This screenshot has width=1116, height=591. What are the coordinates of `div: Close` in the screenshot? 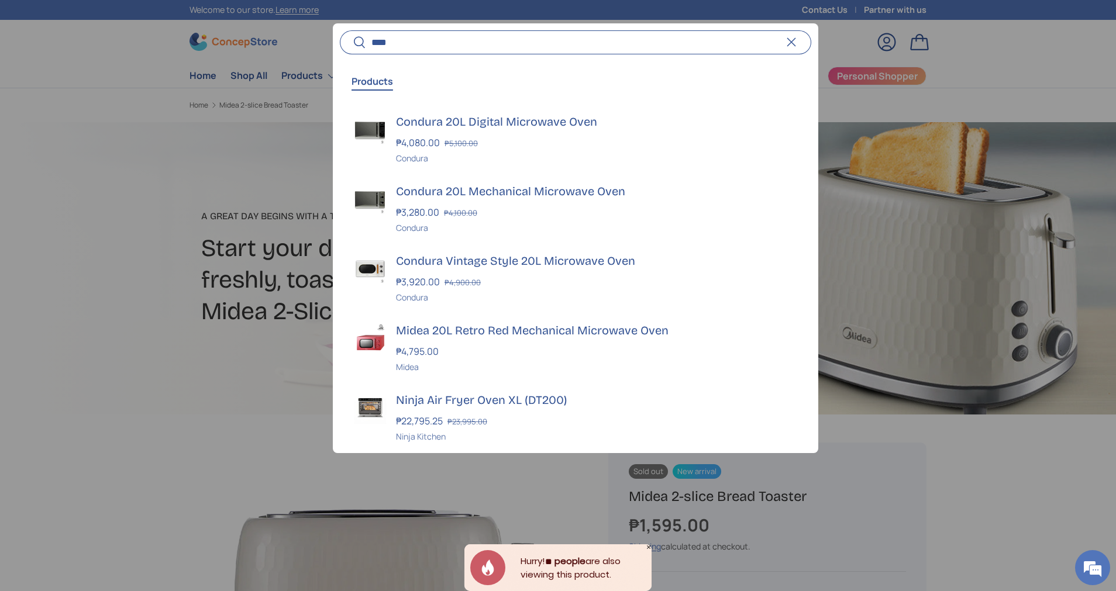 It's located at (649, 548).